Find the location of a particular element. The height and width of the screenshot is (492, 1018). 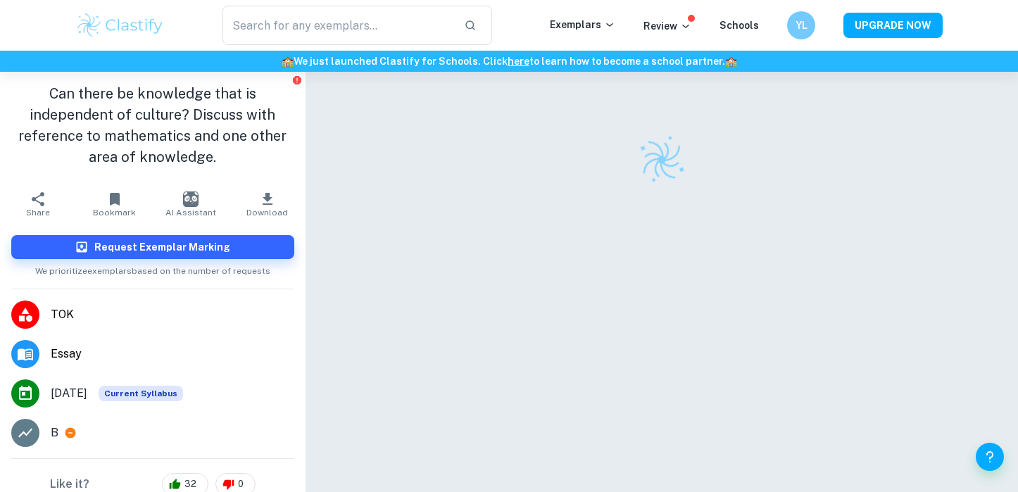

h6: We just launched Clastify for Schools. Click to learn how to become a school partner. is located at coordinates (509, 61).